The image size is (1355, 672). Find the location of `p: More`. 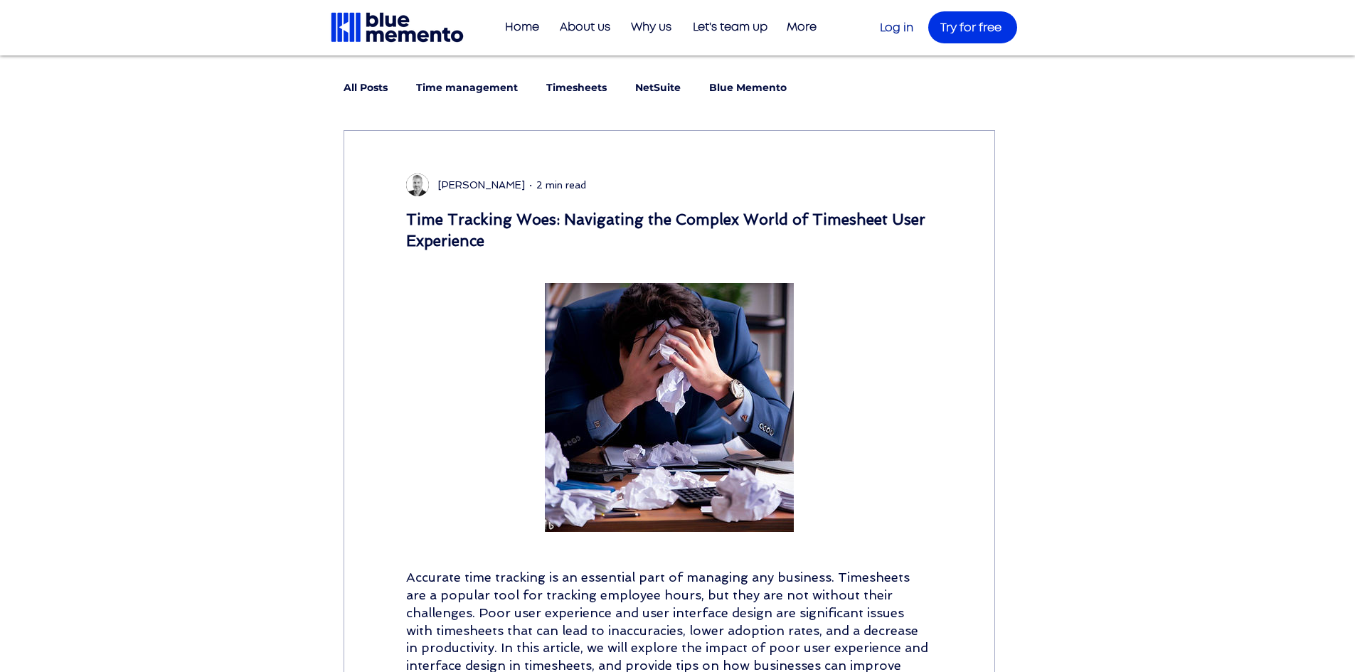

p: More is located at coordinates (802, 27).